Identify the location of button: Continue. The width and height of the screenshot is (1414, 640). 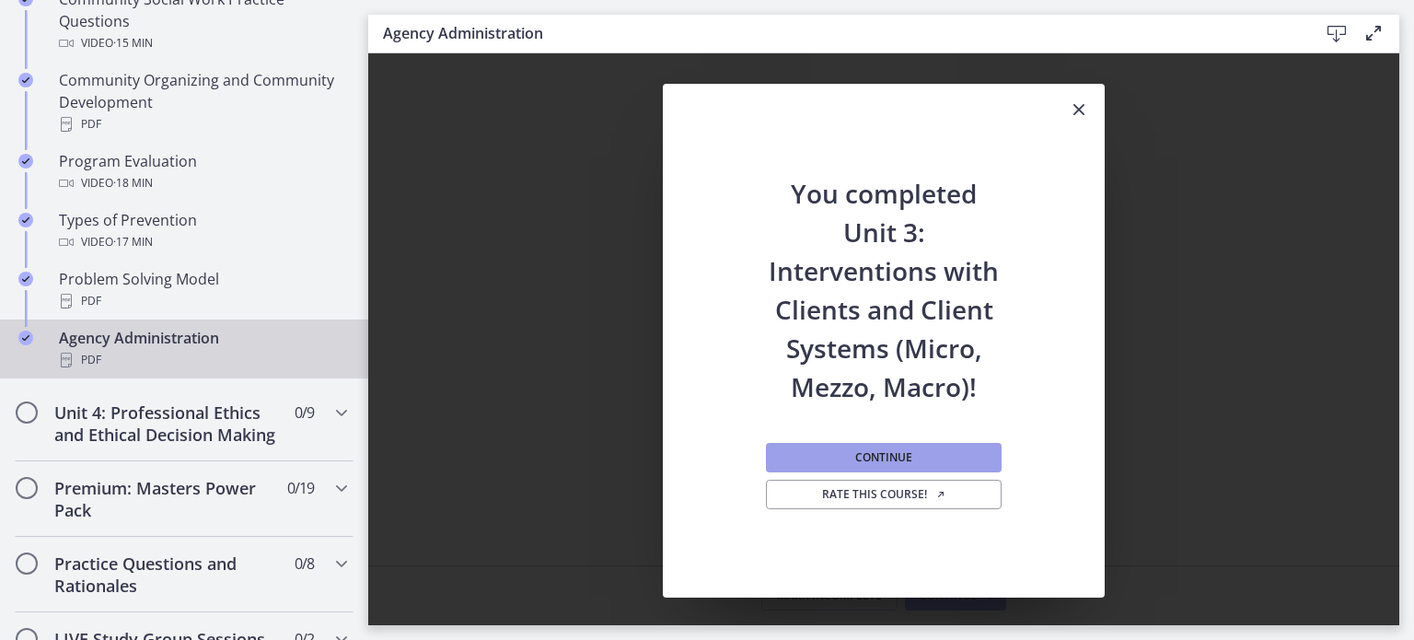
(884, 457).